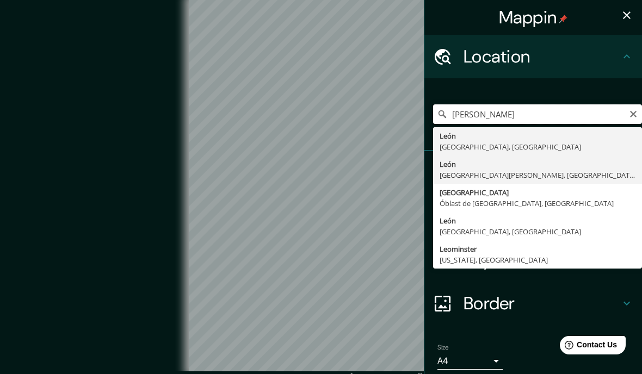 The height and width of the screenshot is (374, 642). Describe the element at coordinates (542, 260) in the screenshot. I see `h4: Layout` at that location.